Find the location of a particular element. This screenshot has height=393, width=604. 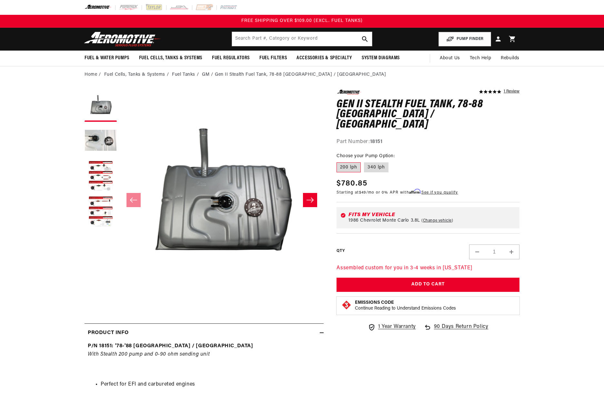

label: QTY is located at coordinates (340, 251).